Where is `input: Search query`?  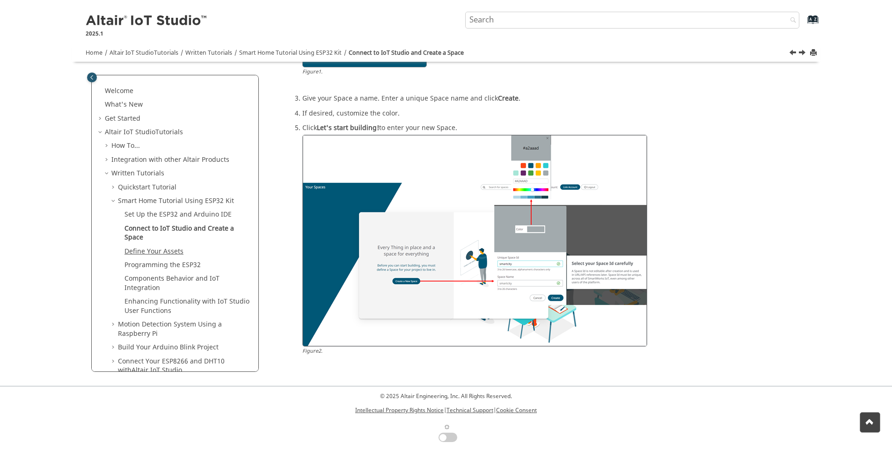 input: Search query is located at coordinates (632, 20).